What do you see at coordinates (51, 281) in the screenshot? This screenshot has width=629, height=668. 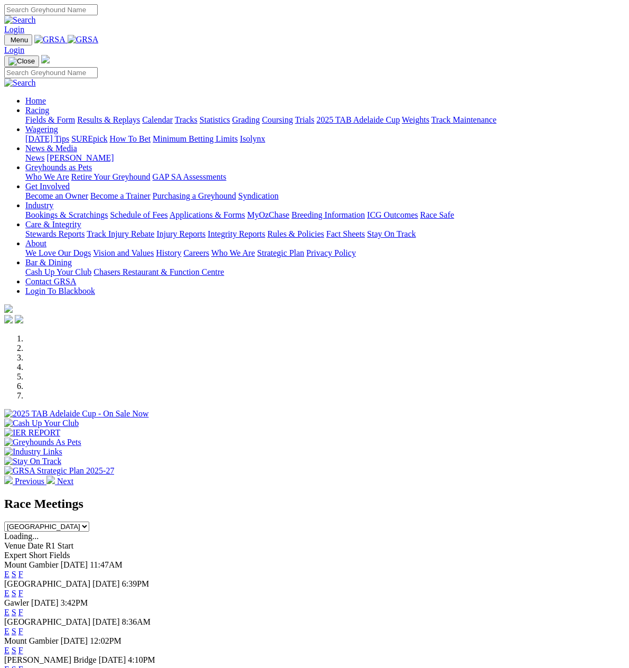 I see `a: Contact GRSA` at bounding box center [51, 281].